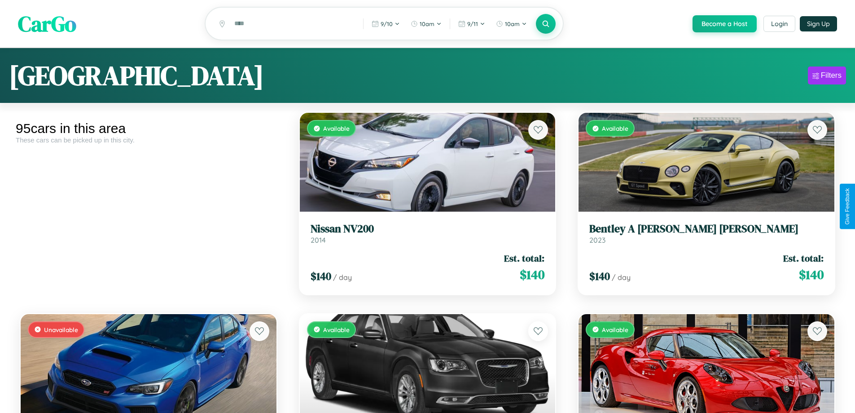 Image resolution: width=855 pixels, height=413 pixels. I want to click on button: 9/10, so click(386, 24).